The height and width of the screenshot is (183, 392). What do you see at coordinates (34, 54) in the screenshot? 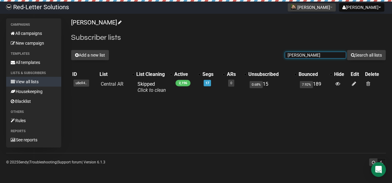
I see `li: Templates` at bounding box center [34, 54].